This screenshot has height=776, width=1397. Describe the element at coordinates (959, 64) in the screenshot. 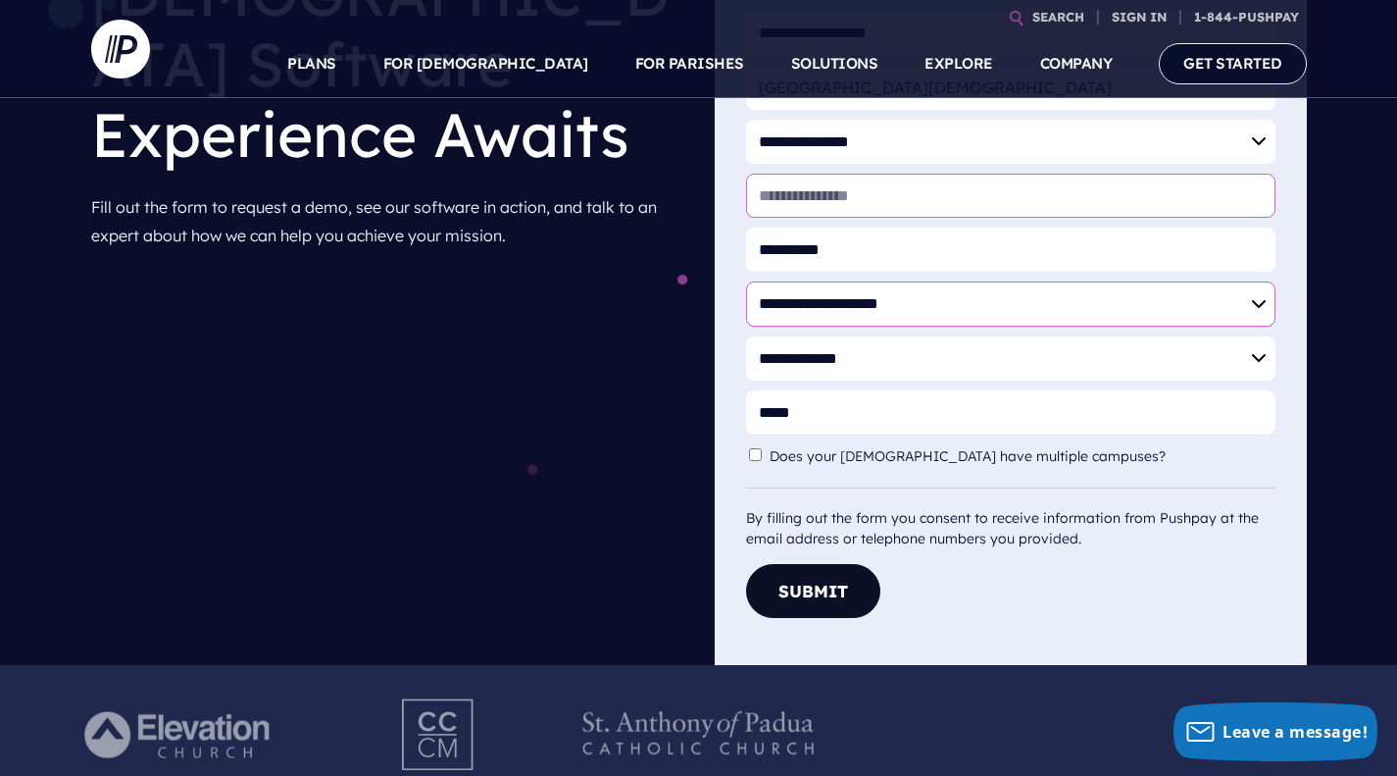

I see `a: EXPLORE` at that location.